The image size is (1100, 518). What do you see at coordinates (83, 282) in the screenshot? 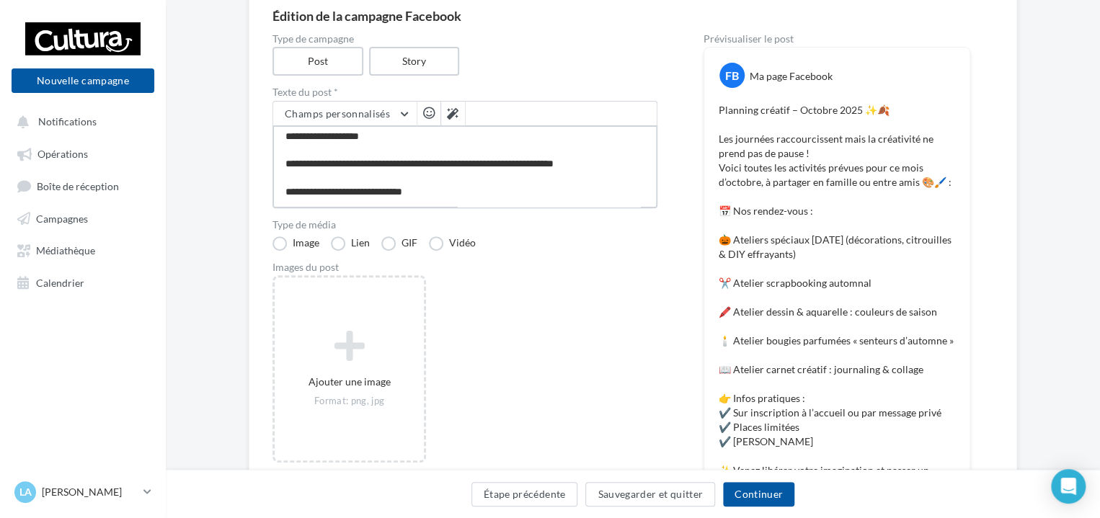
I see `a: Calendrier` at bounding box center [83, 282].